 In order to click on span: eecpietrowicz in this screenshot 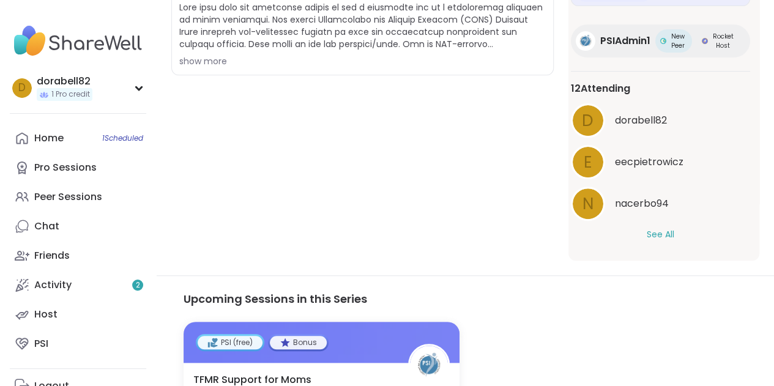, I will do `click(649, 162)`.